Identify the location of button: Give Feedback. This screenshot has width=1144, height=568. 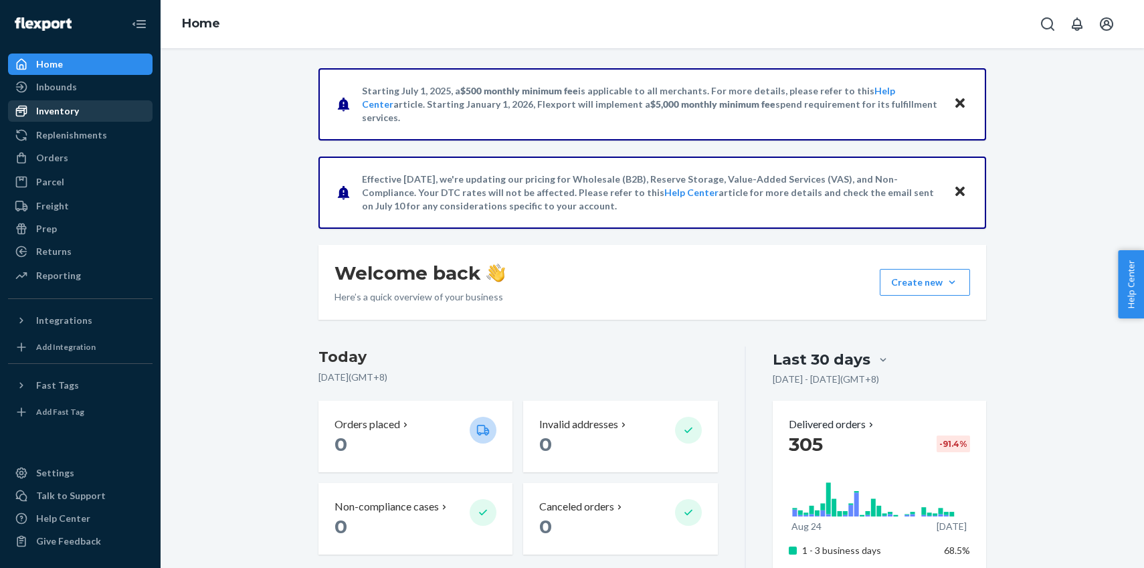
(80, 541).